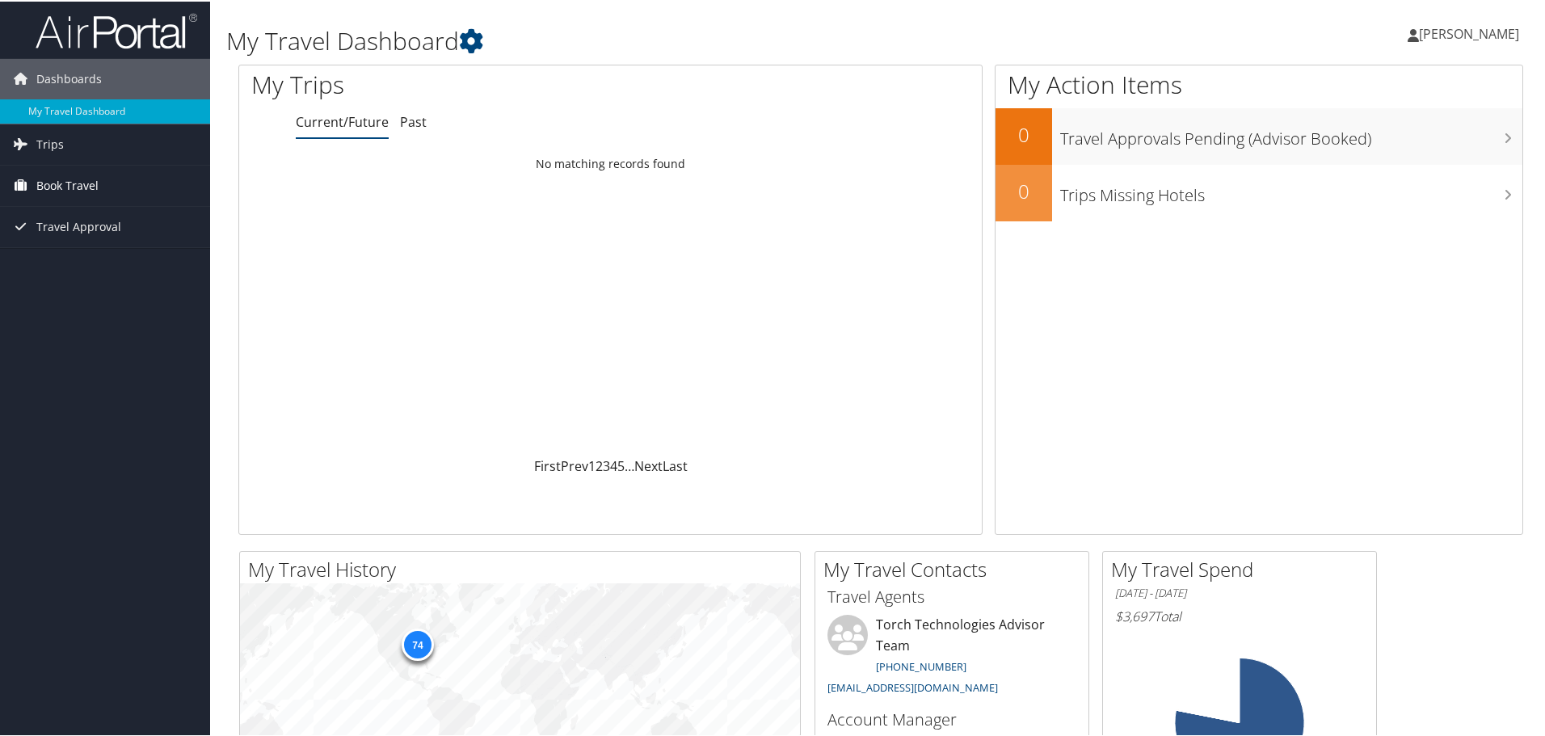  I want to click on a: 0Travel Approvals Pending (Advisor Booked), so click(1259, 135).